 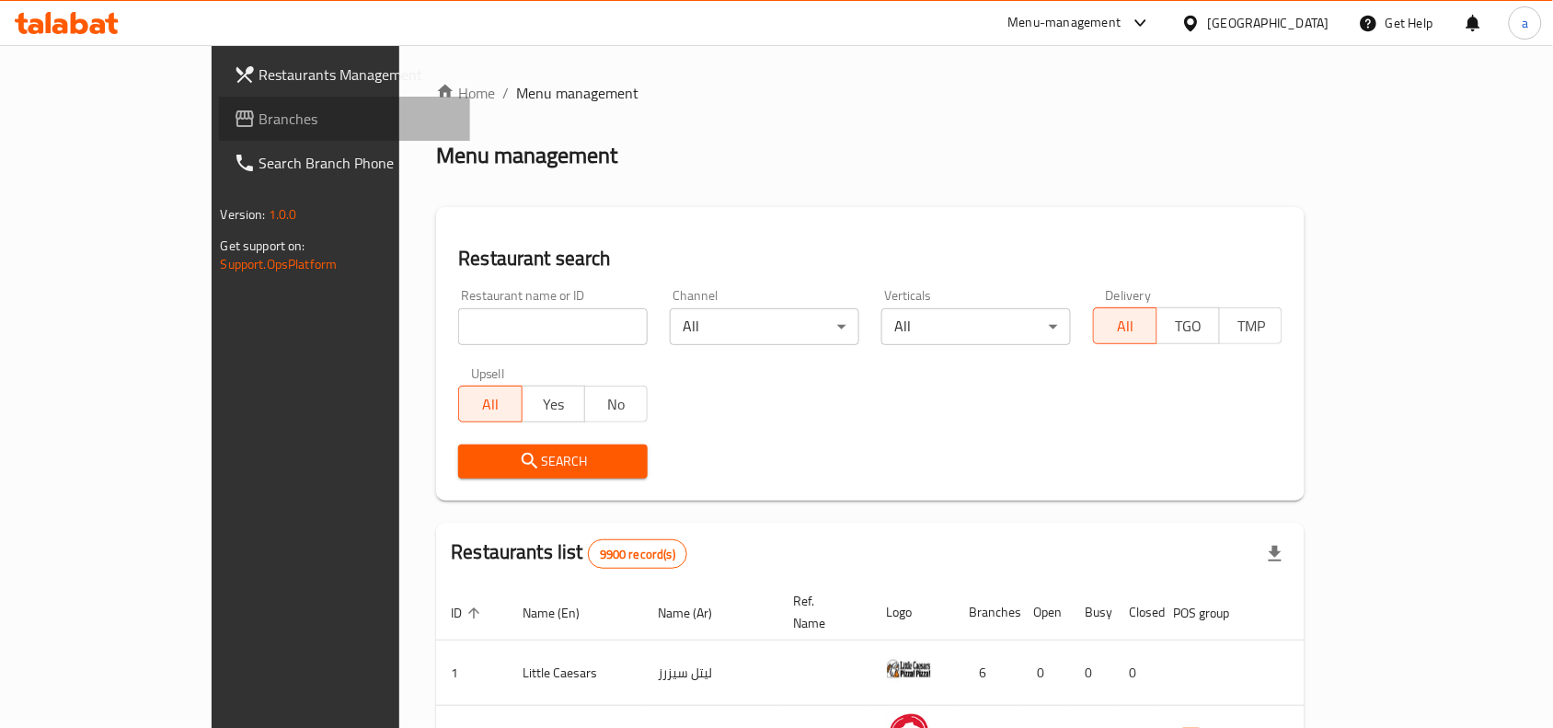 What do you see at coordinates (279, 264) in the screenshot?
I see `a: Support.OpsPlatform` at bounding box center [279, 264].